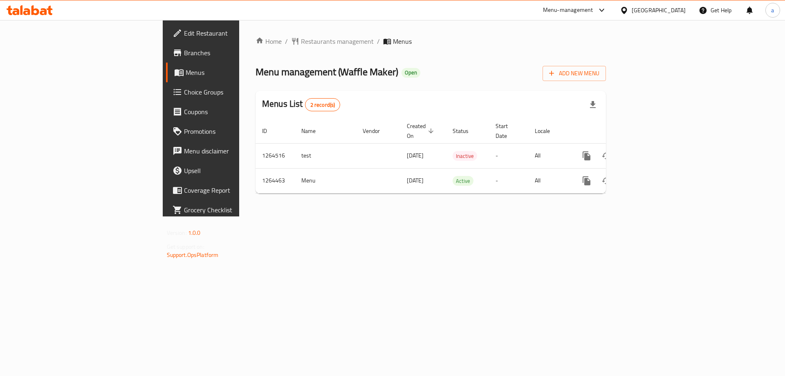 The width and height of the screenshot is (785, 376). Describe the element at coordinates (235, 33) in the screenshot. I see `span: Edit Restaurant` at that location.